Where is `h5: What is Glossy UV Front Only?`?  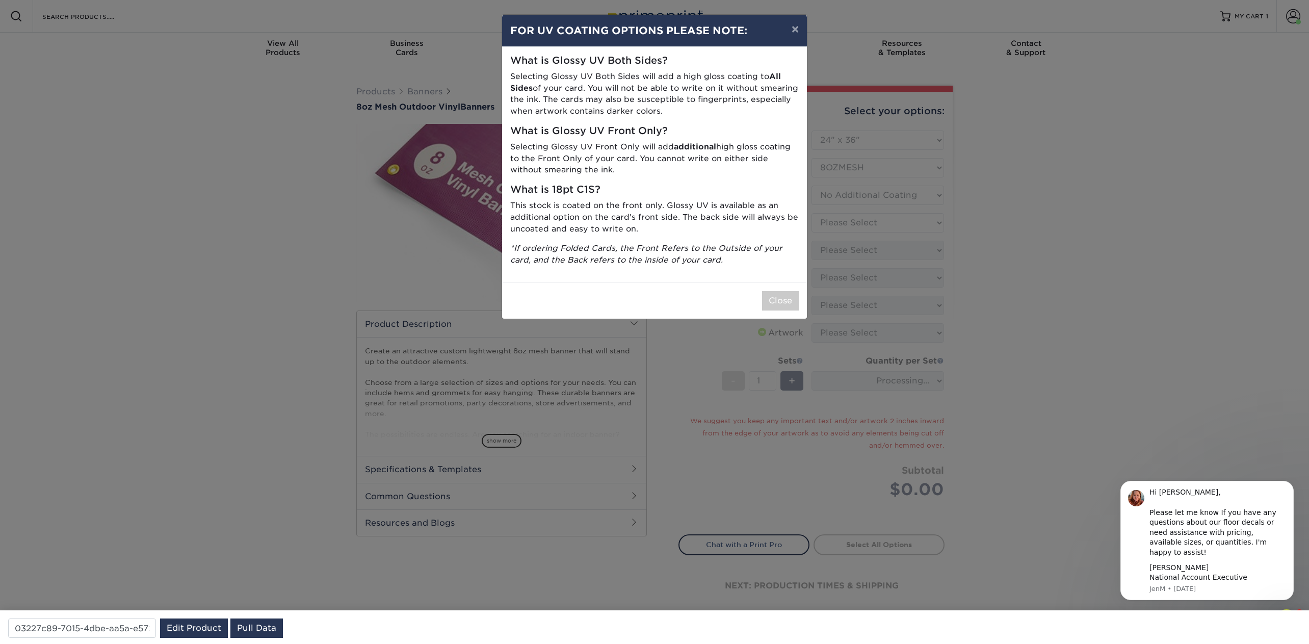
h5: What is Glossy UV Front Only? is located at coordinates (655, 131).